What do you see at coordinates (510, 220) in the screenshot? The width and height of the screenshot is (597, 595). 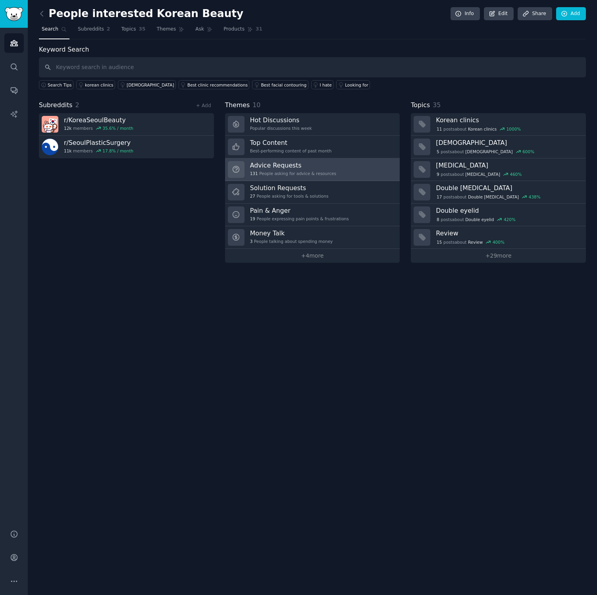 I see `div: 420 %` at bounding box center [510, 220].